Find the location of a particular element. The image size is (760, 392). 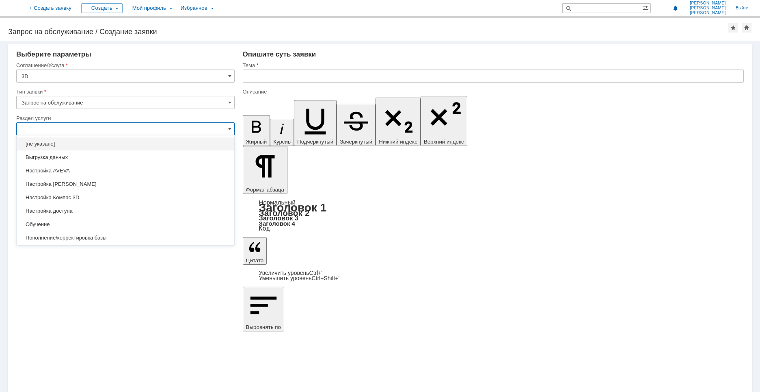

span: Зачеркнутый is located at coordinates (356, 141).